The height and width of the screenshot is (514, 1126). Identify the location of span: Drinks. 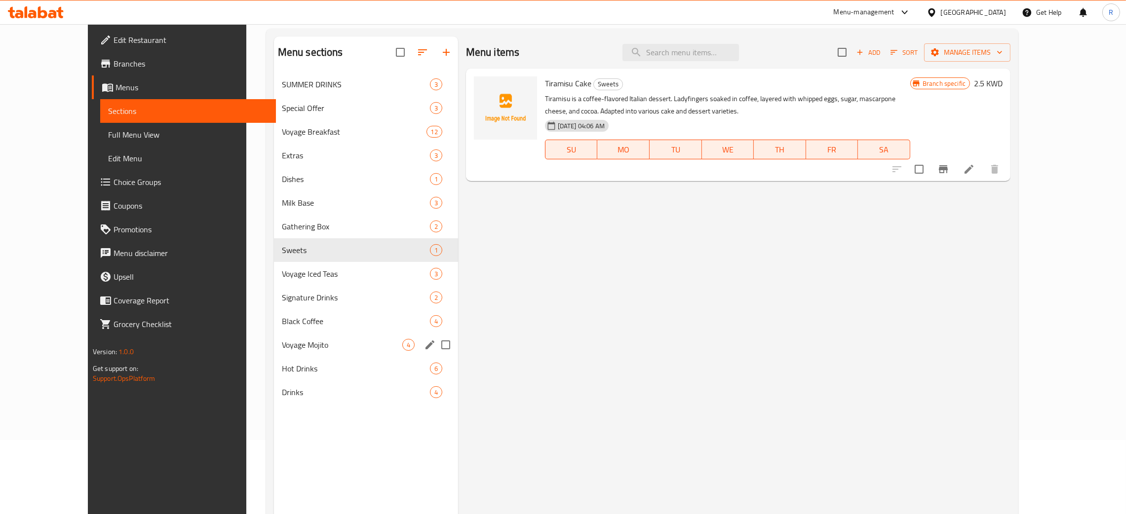
(356, 393).